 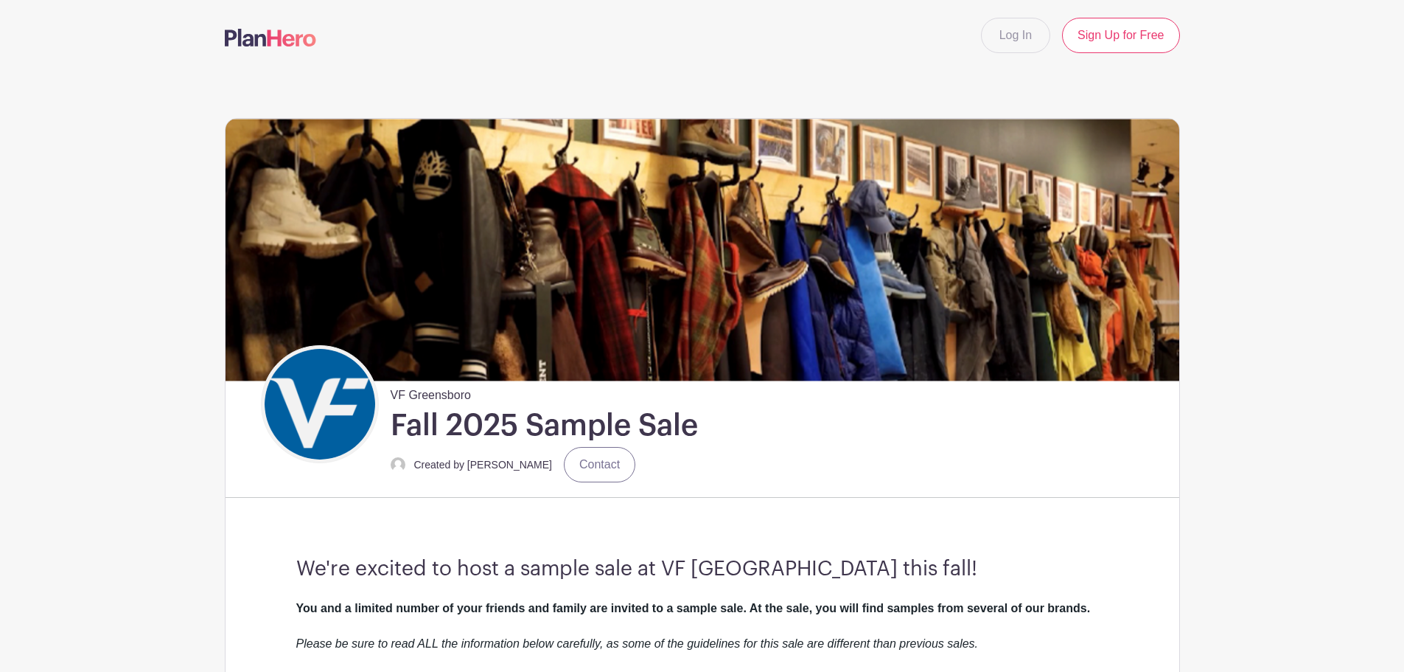 I want to click on img: default-ce2991bfa6775e67f084385cd625a349d9dcbb7a52a09fb2fda1e96e2d18dcdb.png, so click(x=398, y=464).